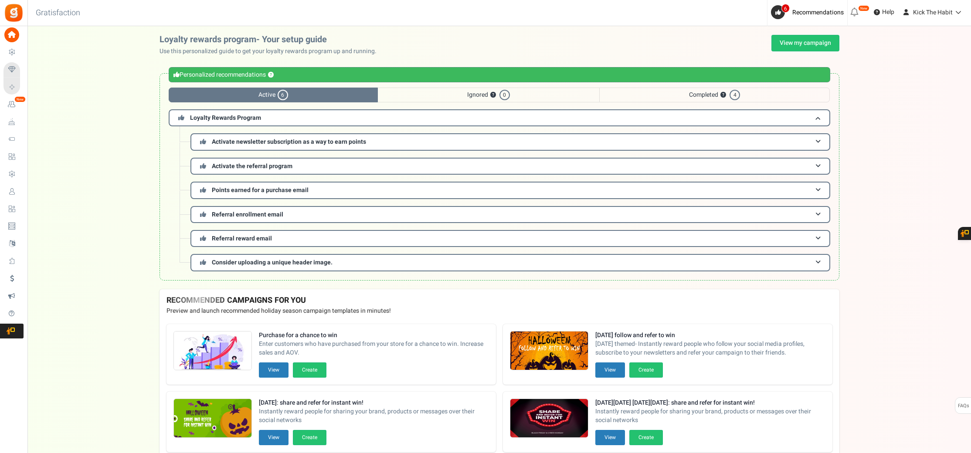  What do you see at coordinates (58, 13) in the screenshot?
I see `h3: Gratisfaction` at bounding box center [58, 13].